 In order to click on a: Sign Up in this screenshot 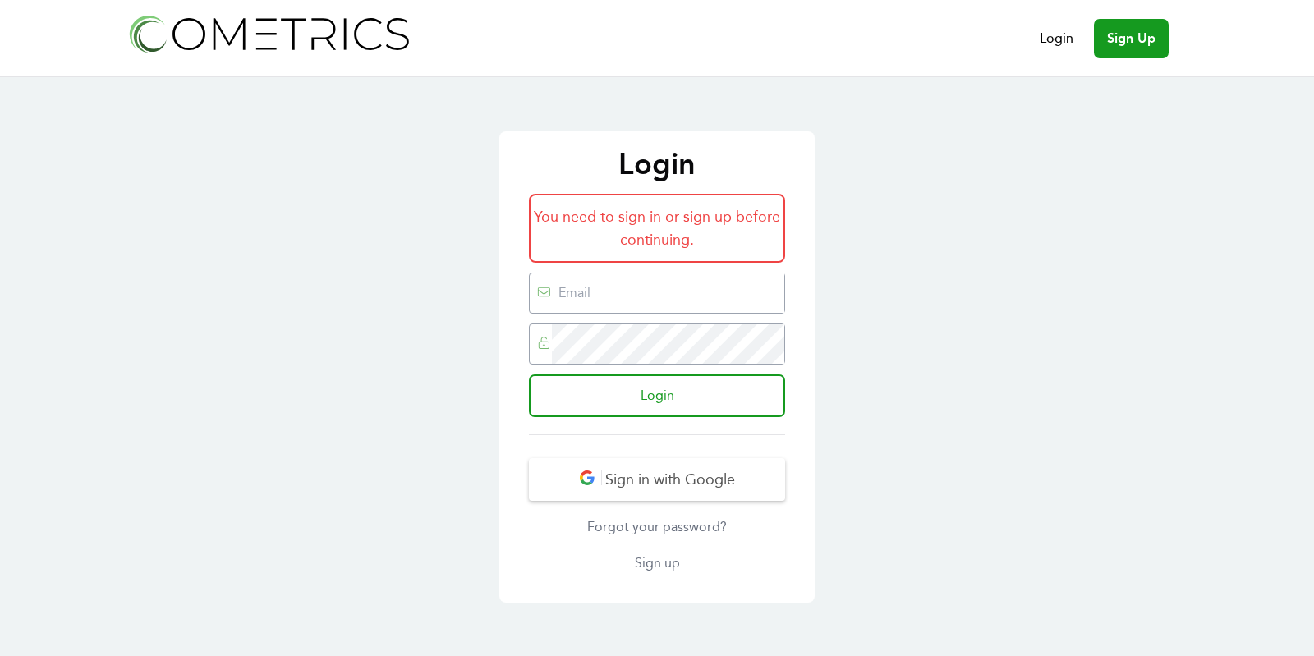, I will do `click(1131, 39)`.